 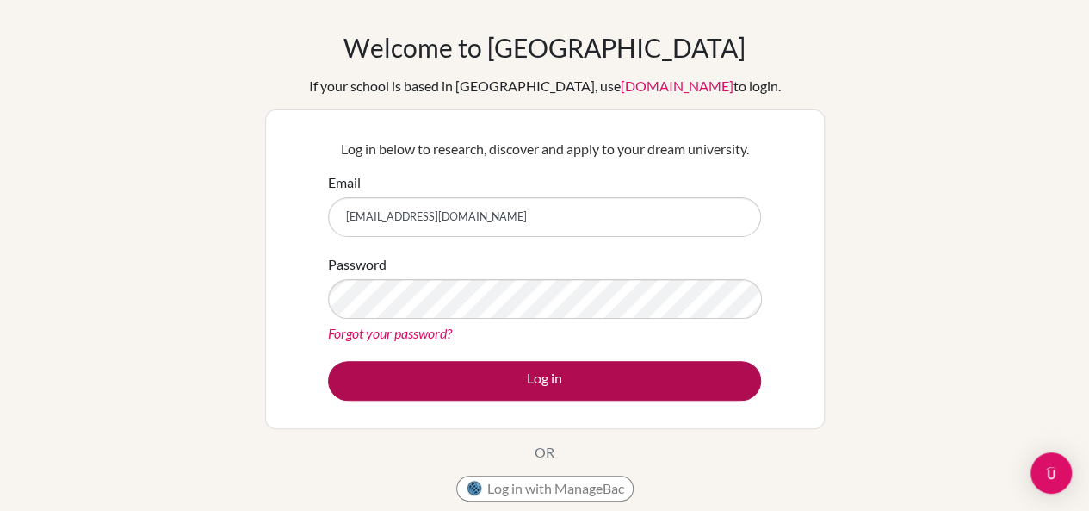 What do you see at coordinates (390, 332) in the screenshot?
I see `a: Forgot your password?` at bounding box center [390, 332].